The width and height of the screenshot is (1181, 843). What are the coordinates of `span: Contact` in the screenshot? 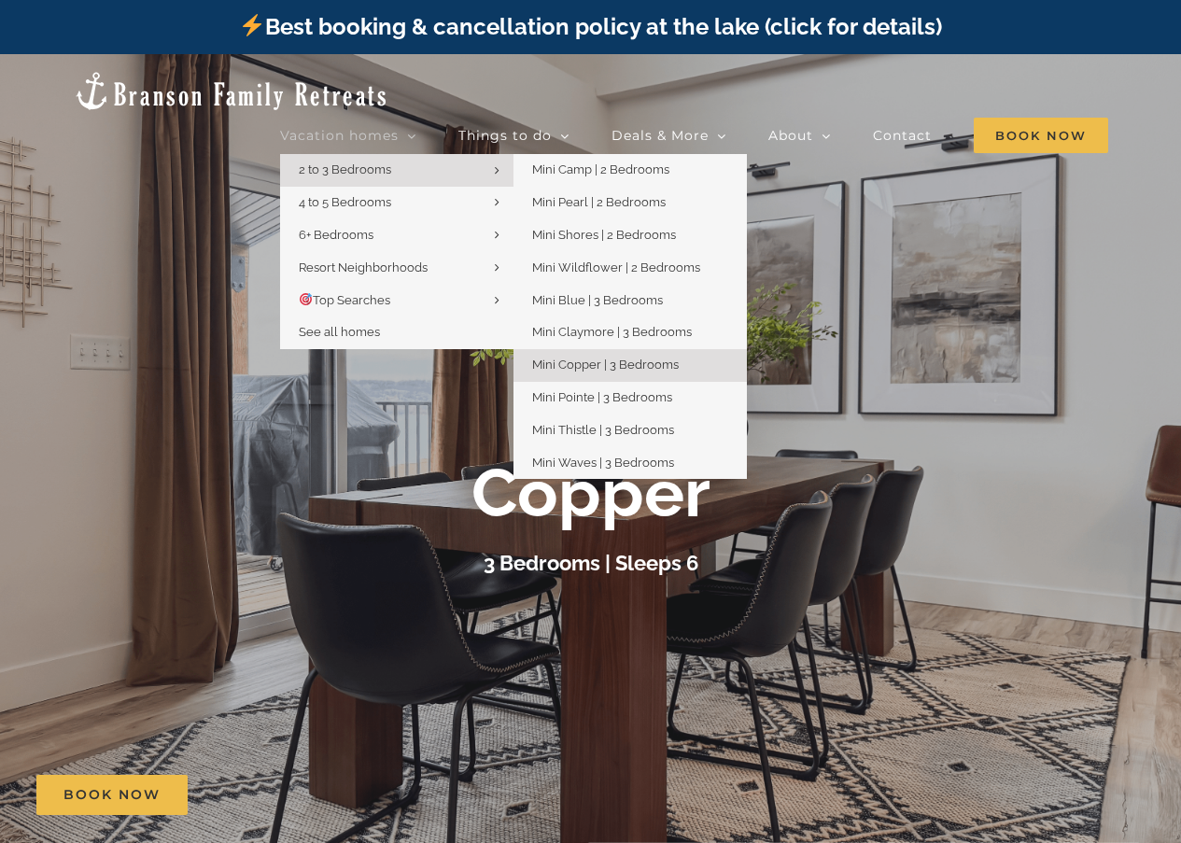 It's located at (902, 135).